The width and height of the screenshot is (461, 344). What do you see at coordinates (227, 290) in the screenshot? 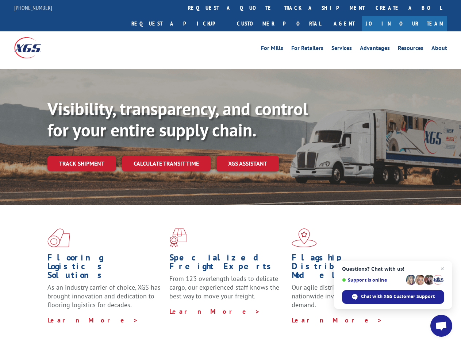
I see `p: From 123 overlength loads to delicate cargo, our experienced staff knows the best way to move you...` at bounding box center [227, 290].